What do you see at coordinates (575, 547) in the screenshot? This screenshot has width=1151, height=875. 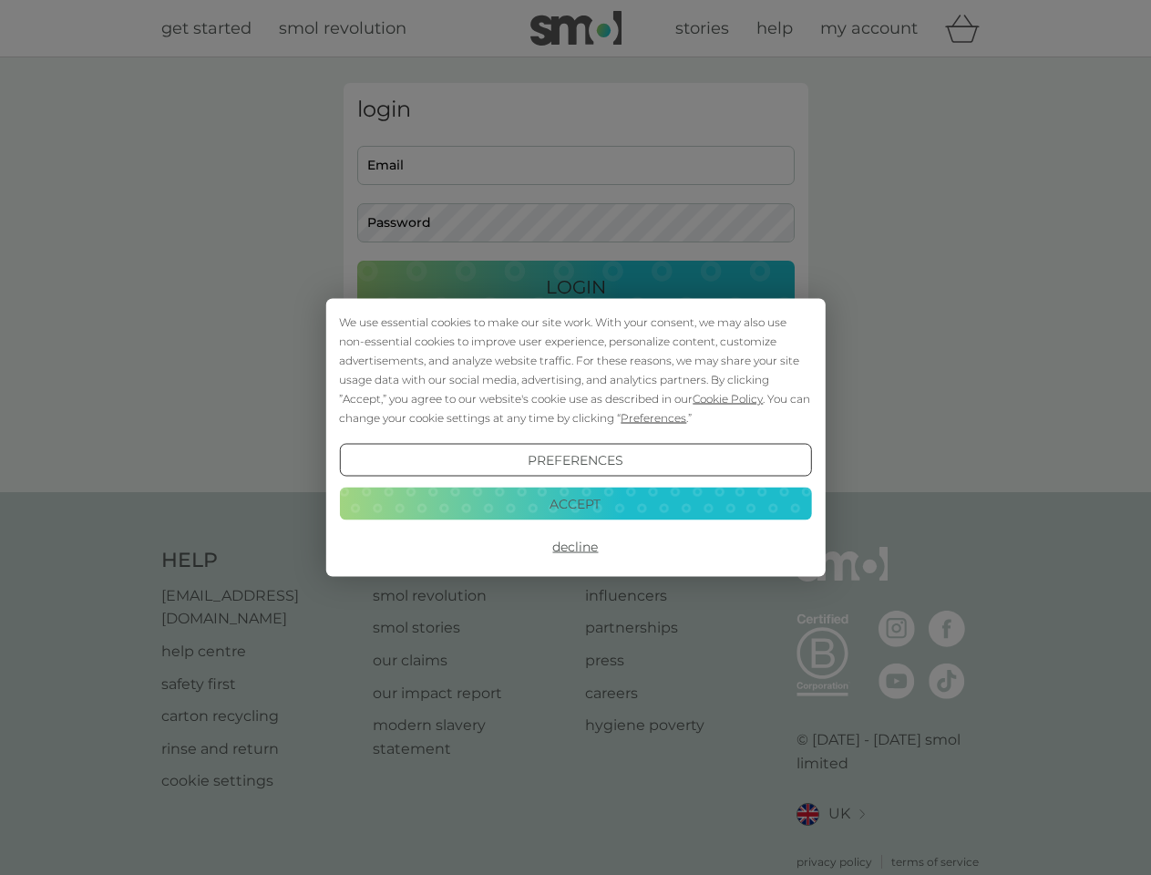 I see `button: Decline` at bounding box center [575, 547].